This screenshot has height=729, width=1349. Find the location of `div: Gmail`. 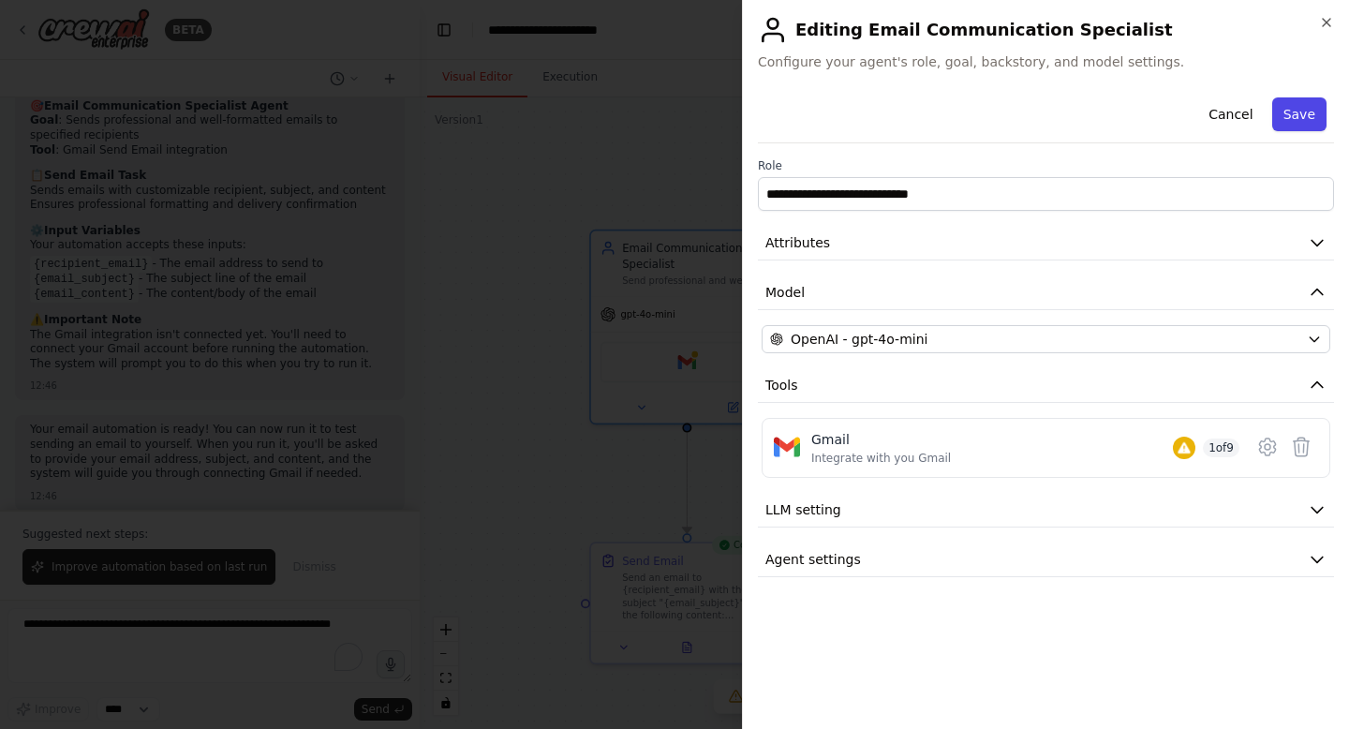

div: Gmail is located at coordinates (881, 439).